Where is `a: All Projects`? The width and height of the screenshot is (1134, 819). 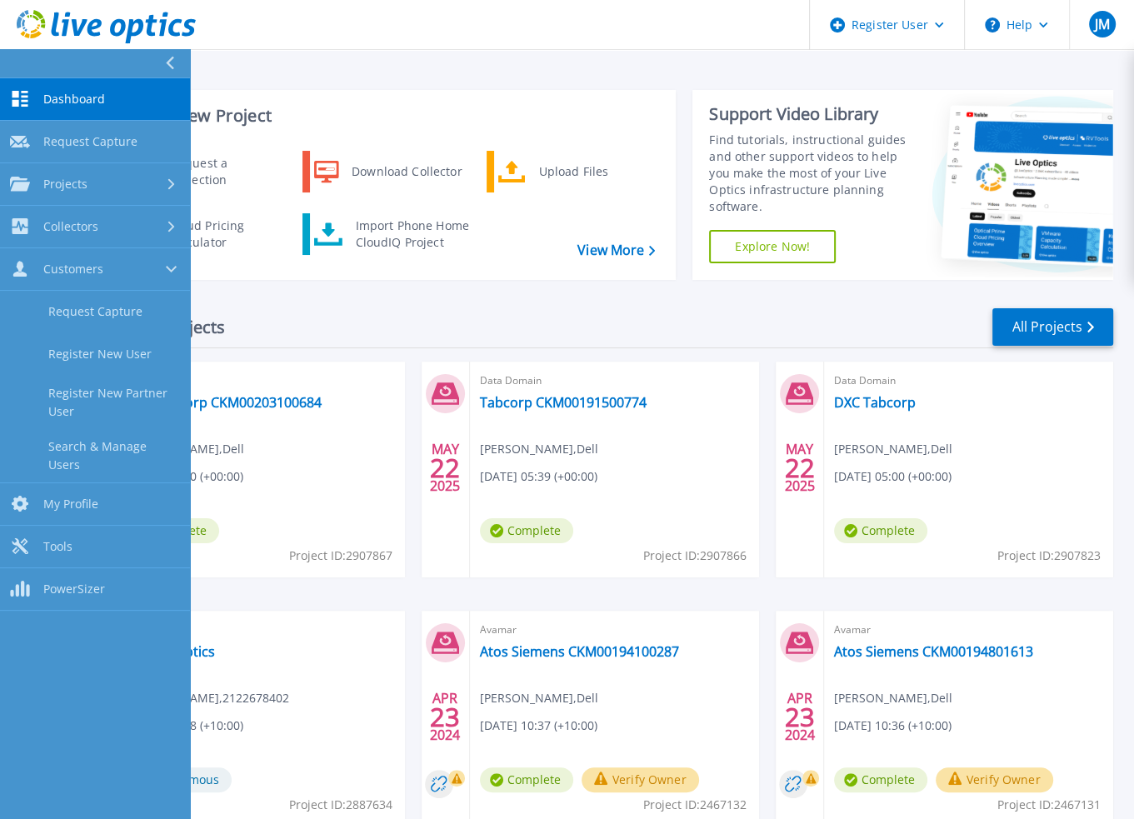
a: All Projects is located at coordinates (1052, 326).